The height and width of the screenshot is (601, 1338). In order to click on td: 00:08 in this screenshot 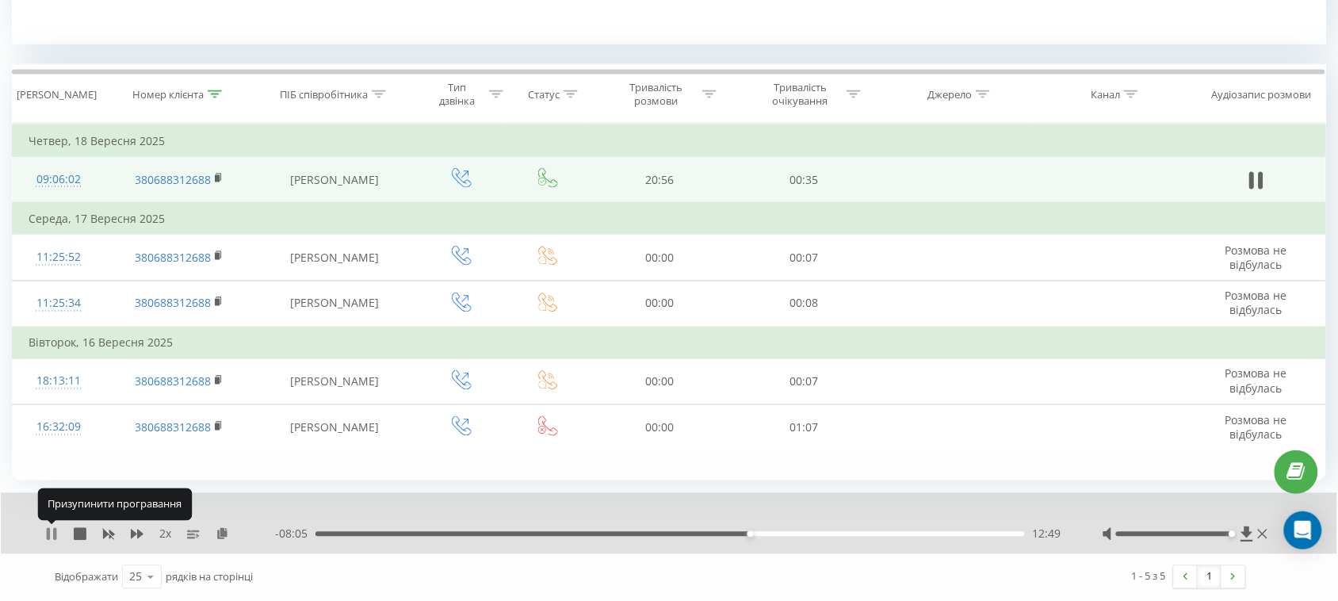, I will do `click(805, 304)`.